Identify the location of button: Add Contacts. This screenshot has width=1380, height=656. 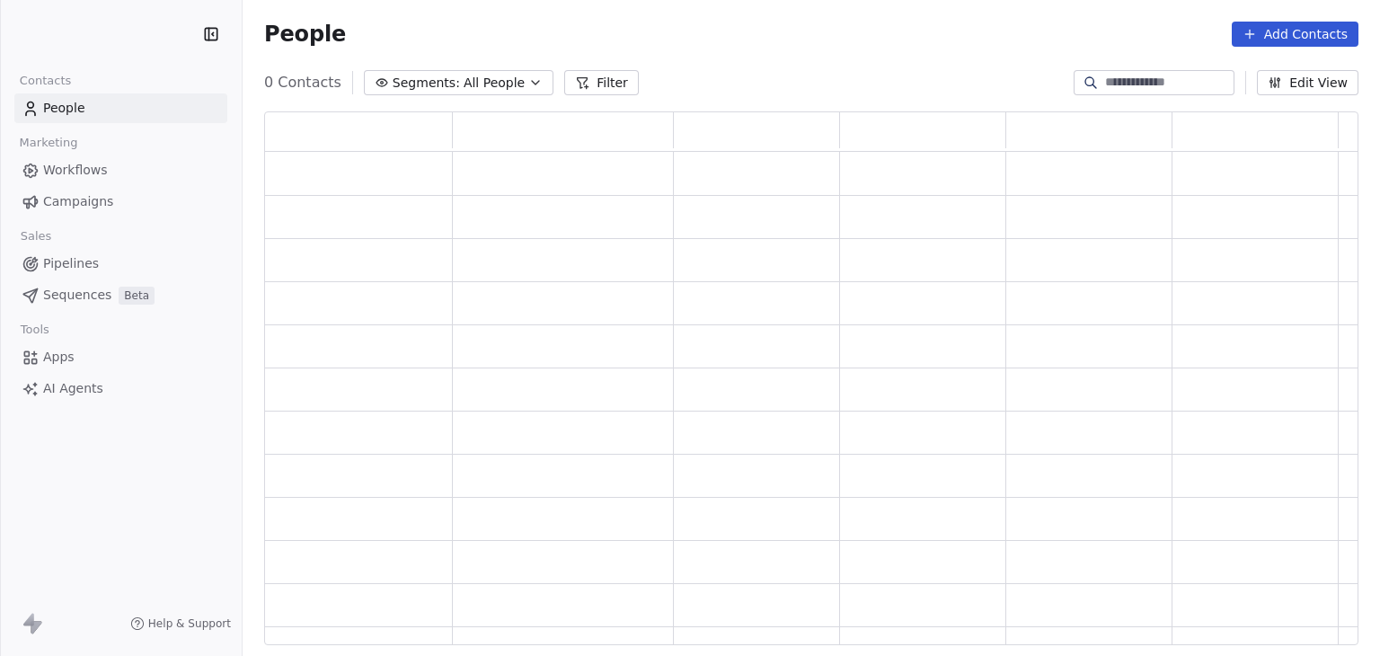
(1295, 34).